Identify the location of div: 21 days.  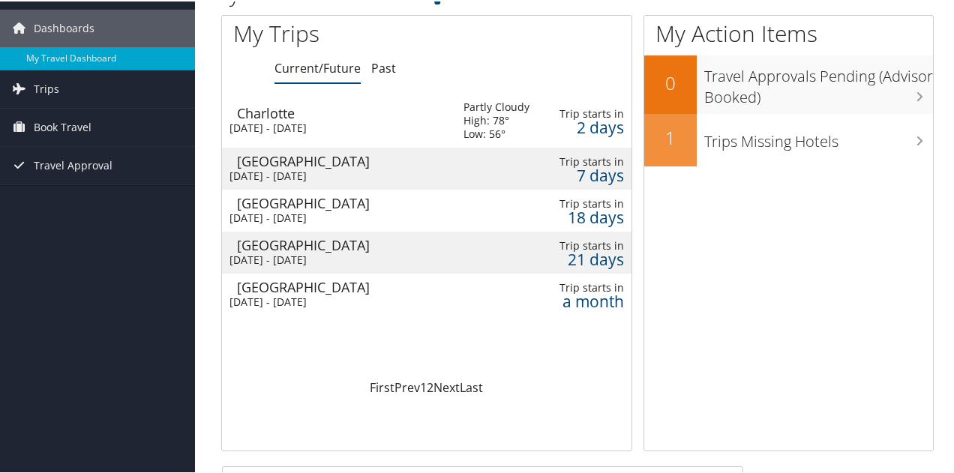
(592, 258).